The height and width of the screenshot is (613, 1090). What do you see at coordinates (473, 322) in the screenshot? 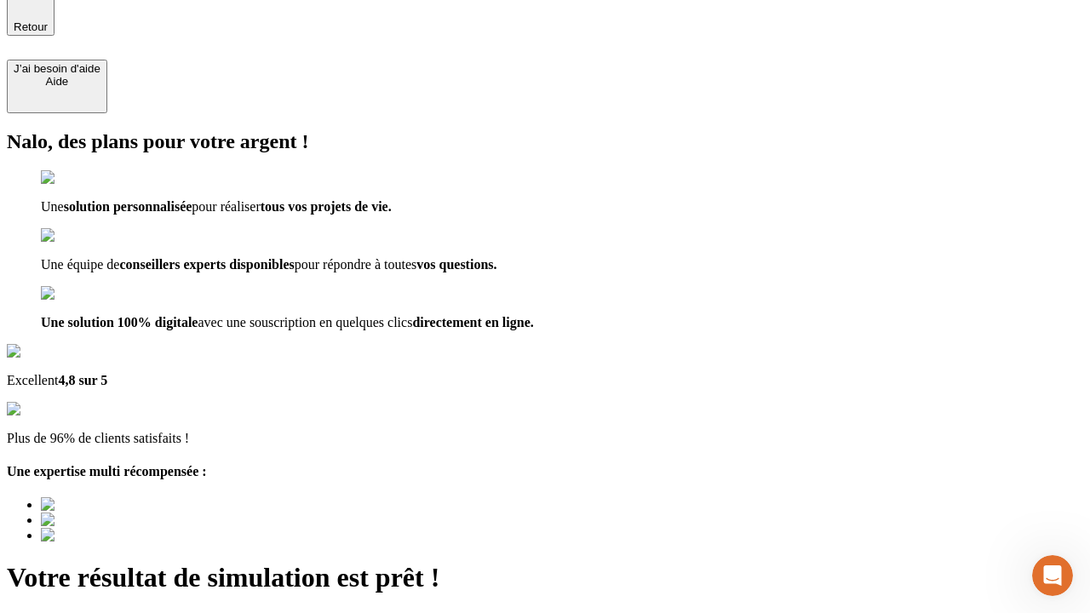
I see `span: directement en ligne.` at bounding box center [473, 322].